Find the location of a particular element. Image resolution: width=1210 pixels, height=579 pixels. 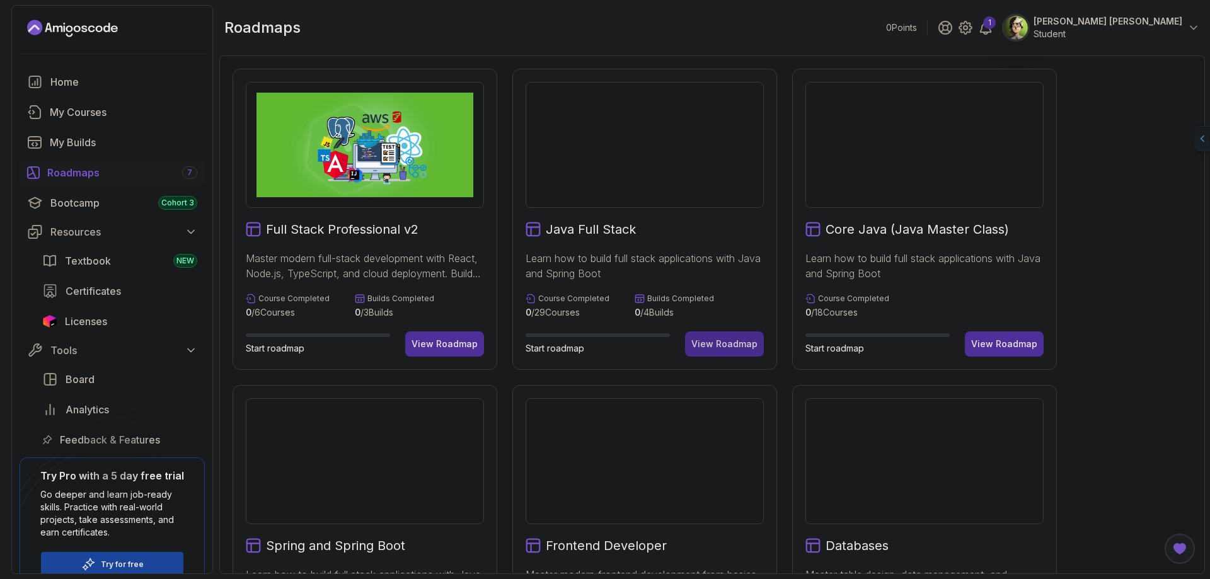

img: Full Stack Professional v2 is located at coordinates (365, 145).